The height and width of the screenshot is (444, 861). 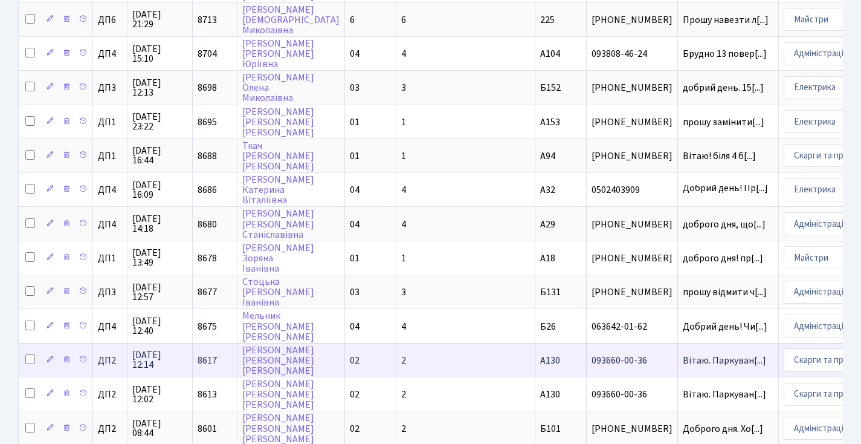 I want to click on span: 8698, so click(x=207, y=88).